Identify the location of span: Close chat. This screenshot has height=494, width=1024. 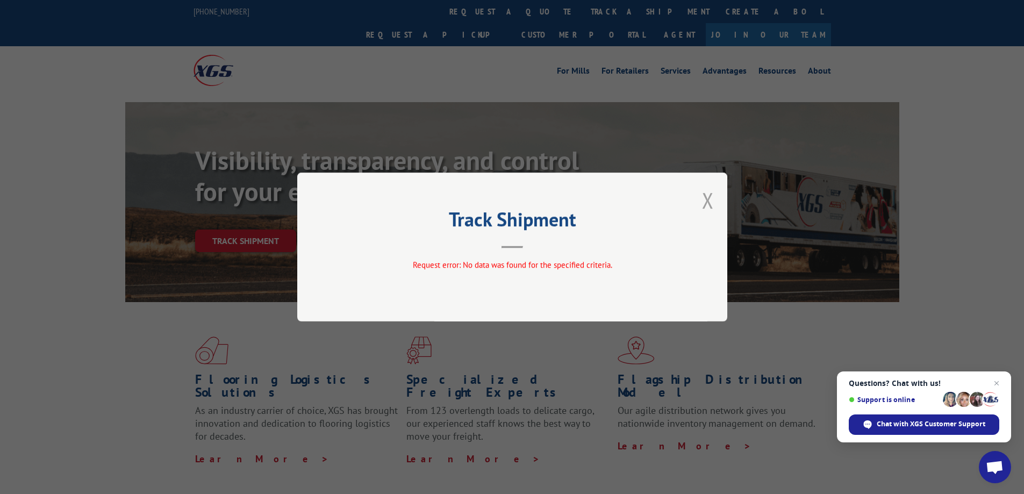
(997, 383).